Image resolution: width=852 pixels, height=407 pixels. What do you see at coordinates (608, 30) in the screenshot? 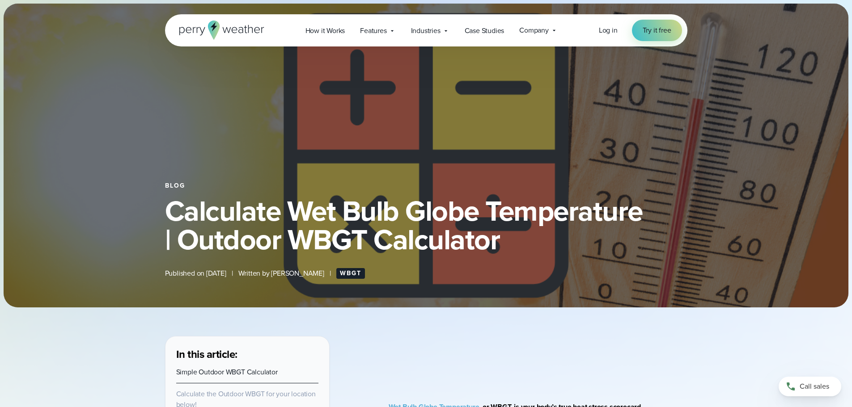
I see `a: Log in` at bounding box center [608, 30].